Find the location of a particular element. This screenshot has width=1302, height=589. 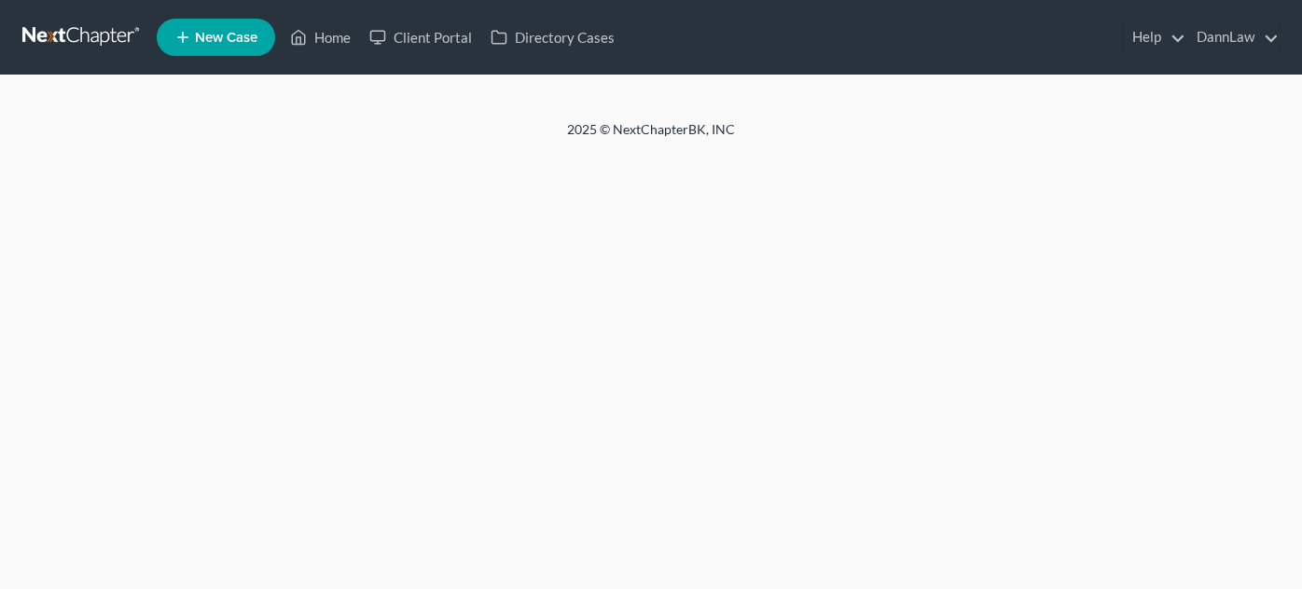

a: Directory Cases is located at coordinates (552, 37).